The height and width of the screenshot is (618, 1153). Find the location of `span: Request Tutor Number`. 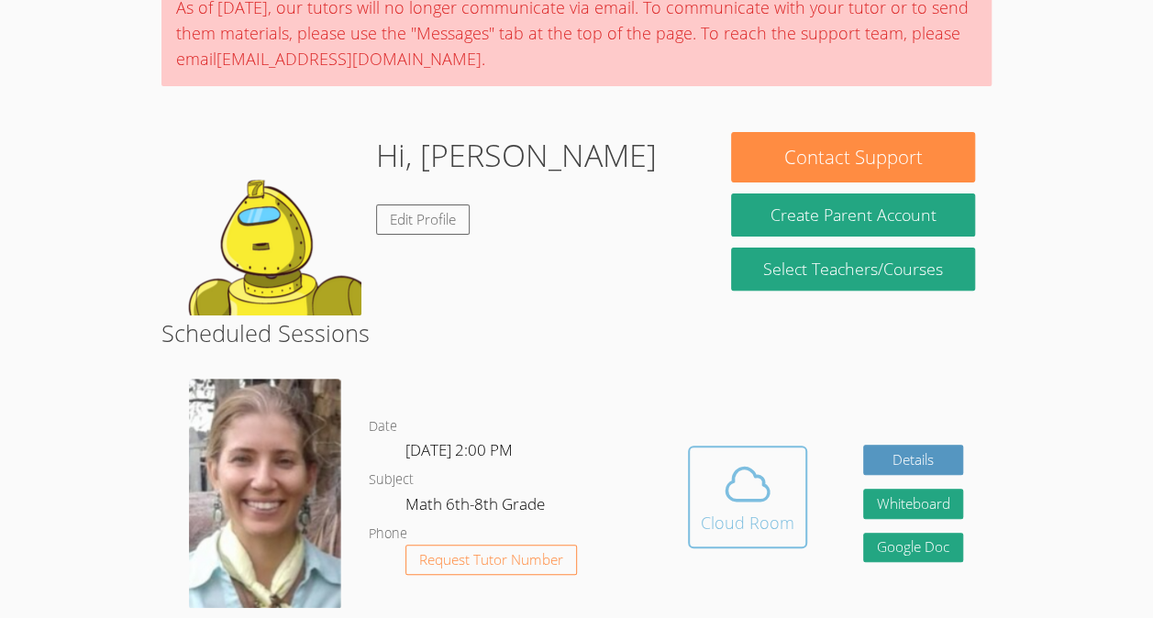

span: Request Tutor Number is located at coordinates (491, 559).